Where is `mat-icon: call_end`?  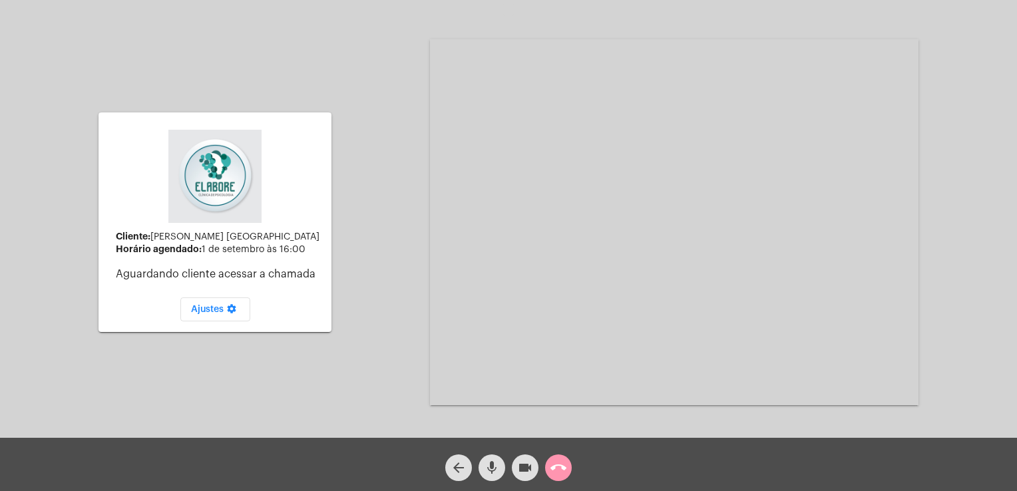
mat-icon: call_end is located at coordinates (558, 468).